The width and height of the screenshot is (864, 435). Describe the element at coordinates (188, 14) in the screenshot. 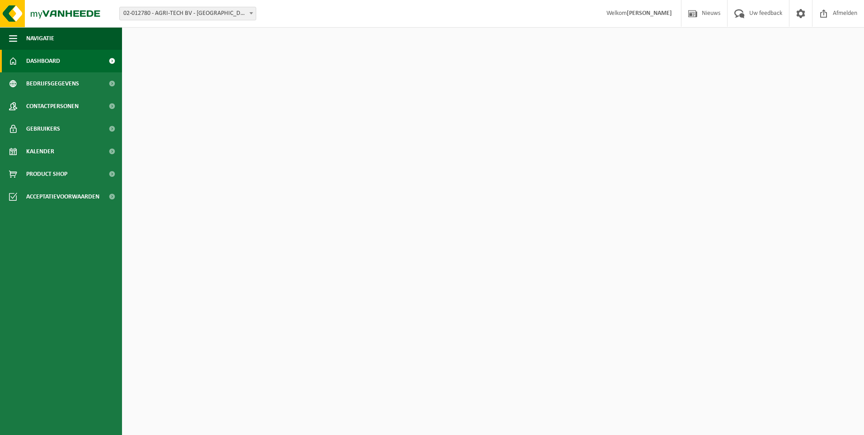

I see `span: 02-012780 - AGRI-TECH BV - SINT-GILLIS-WAAS` at that location.